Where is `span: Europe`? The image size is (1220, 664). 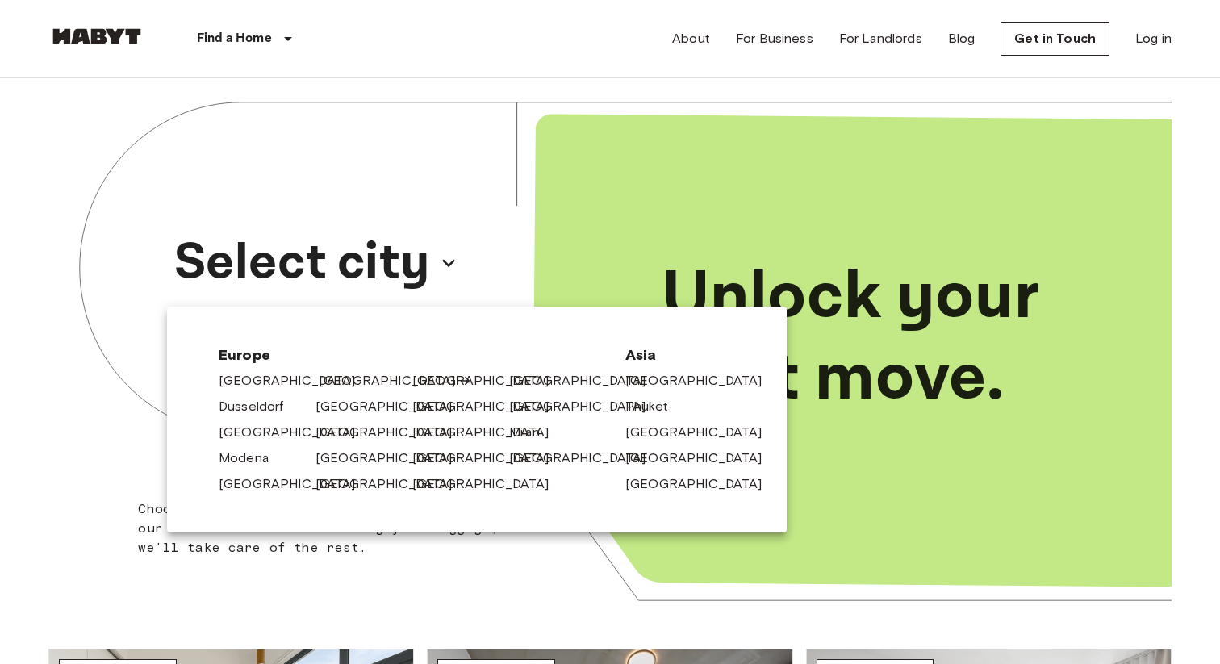
span: Europe is located at coordinates (409, 355).